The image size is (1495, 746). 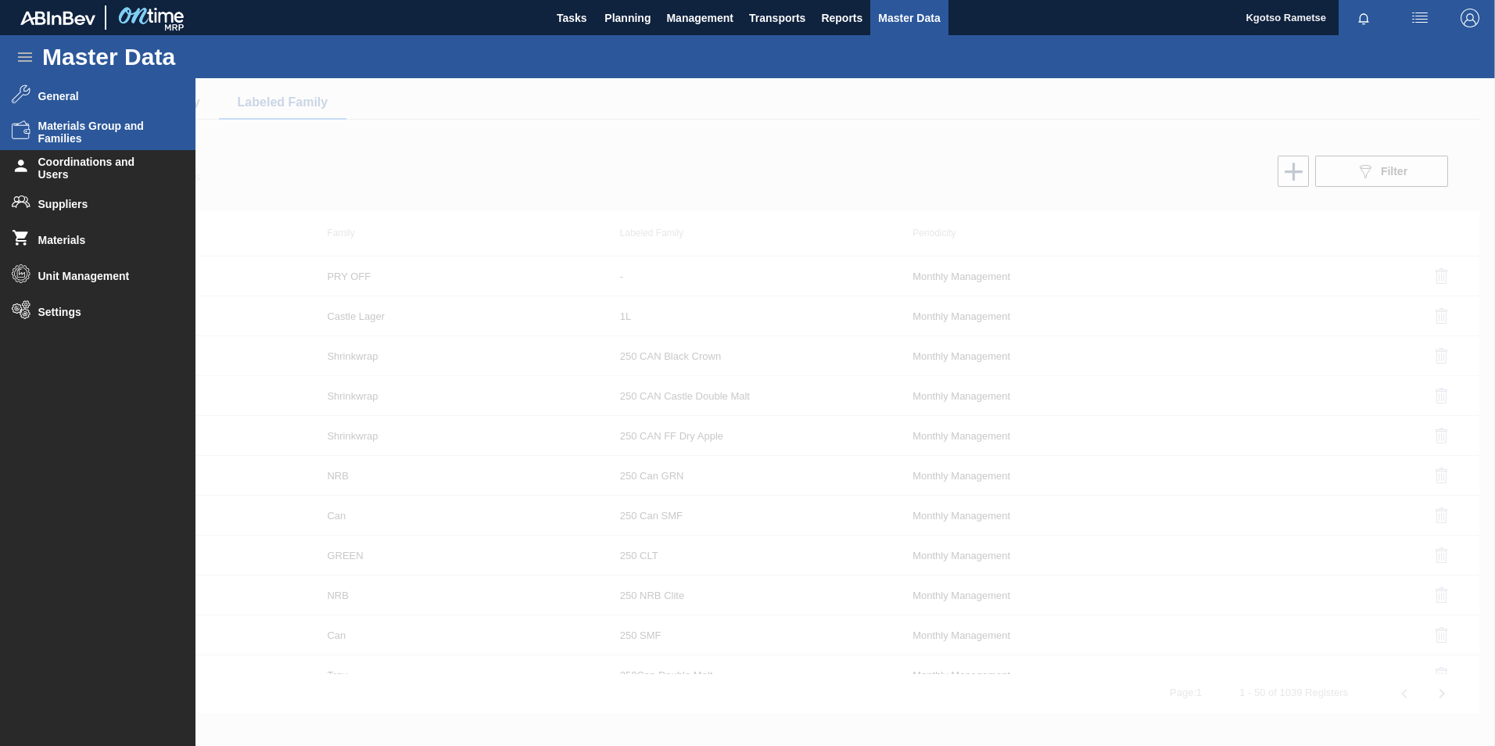 What do you see at coordinates (572, 18) in the screenshot?
I see `span: Tasks` at bounding box center [572, 18].